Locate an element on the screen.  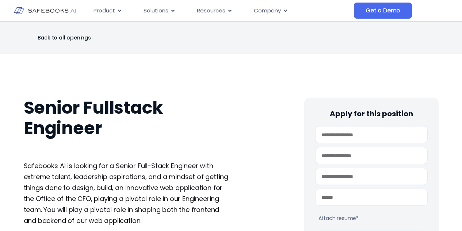
a: Back to all openings is located at coordinates (57, 38).